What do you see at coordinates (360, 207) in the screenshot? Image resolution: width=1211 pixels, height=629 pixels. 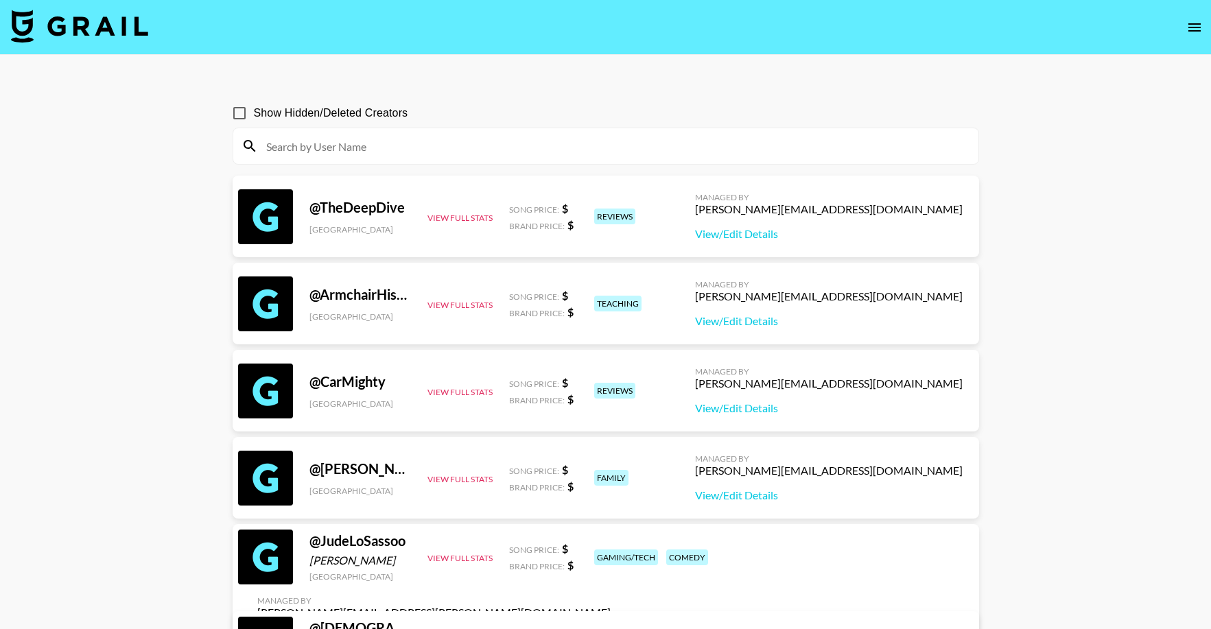 I see `div: @ TheDeepDive` at bounding box center [360, 207].